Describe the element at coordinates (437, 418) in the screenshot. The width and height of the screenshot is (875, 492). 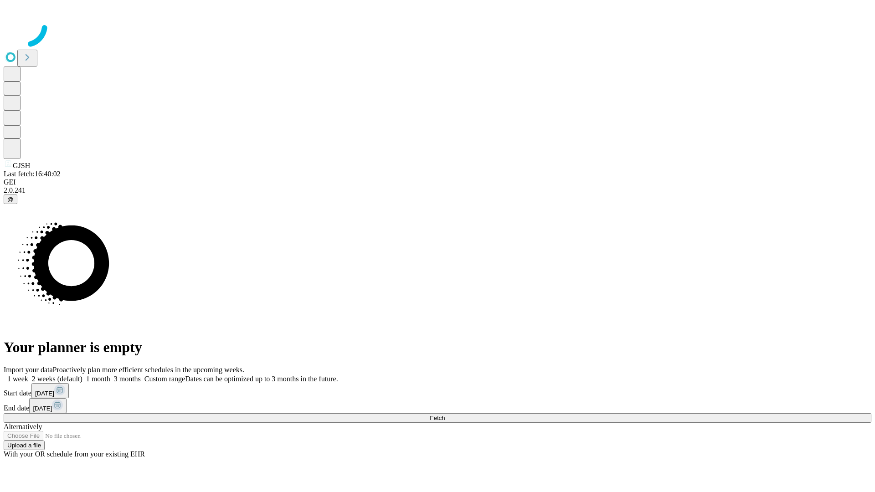
I see `button: Fetch` at that location.